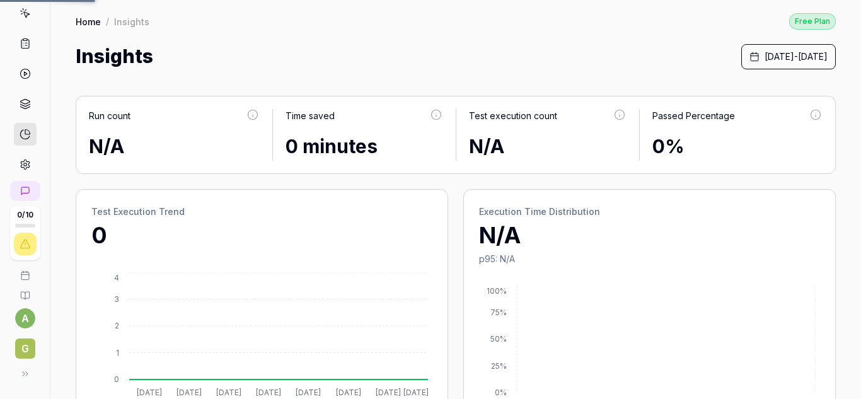 The width and height of the screenshot is (861, 399). What do you see at coordinates (117, 325) in the screenshot?
I see `tspan: 2` at bounding box center [117, 325].